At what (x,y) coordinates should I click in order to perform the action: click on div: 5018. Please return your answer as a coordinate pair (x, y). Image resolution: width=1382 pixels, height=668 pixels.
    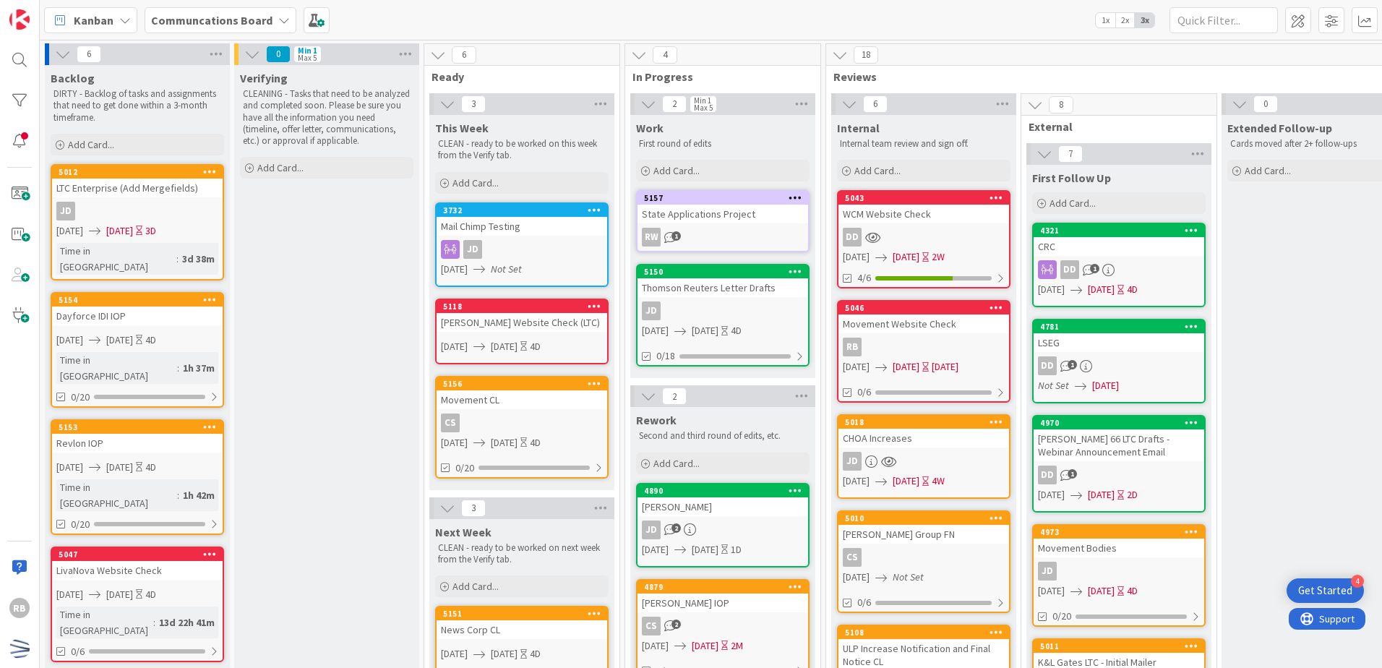
    Looking at the image, I should click on (924, 422).